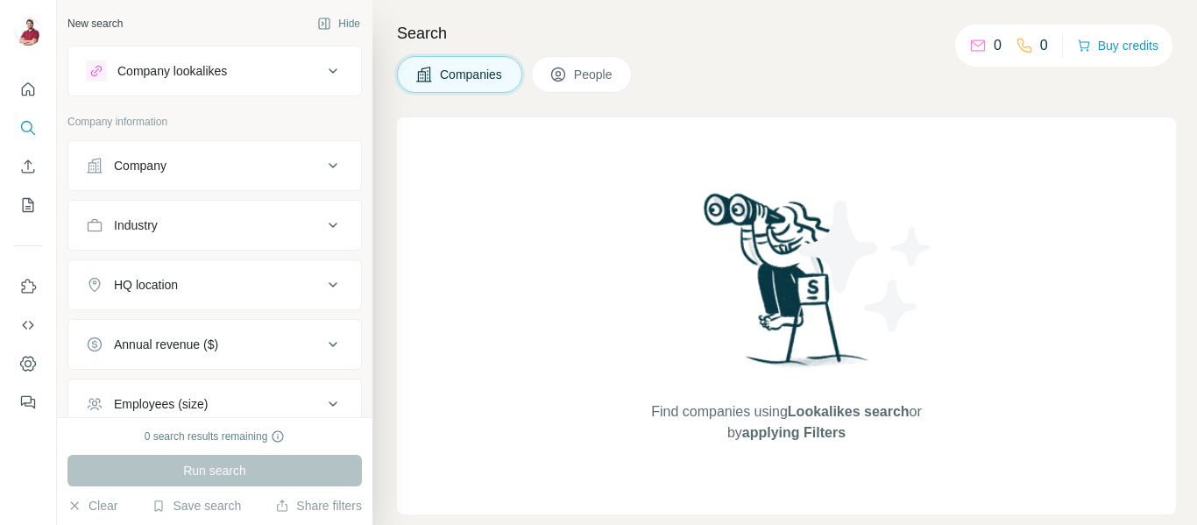 This screenshot has height=525, width=1197. I want to click on button: My lists, so click(28, 205).